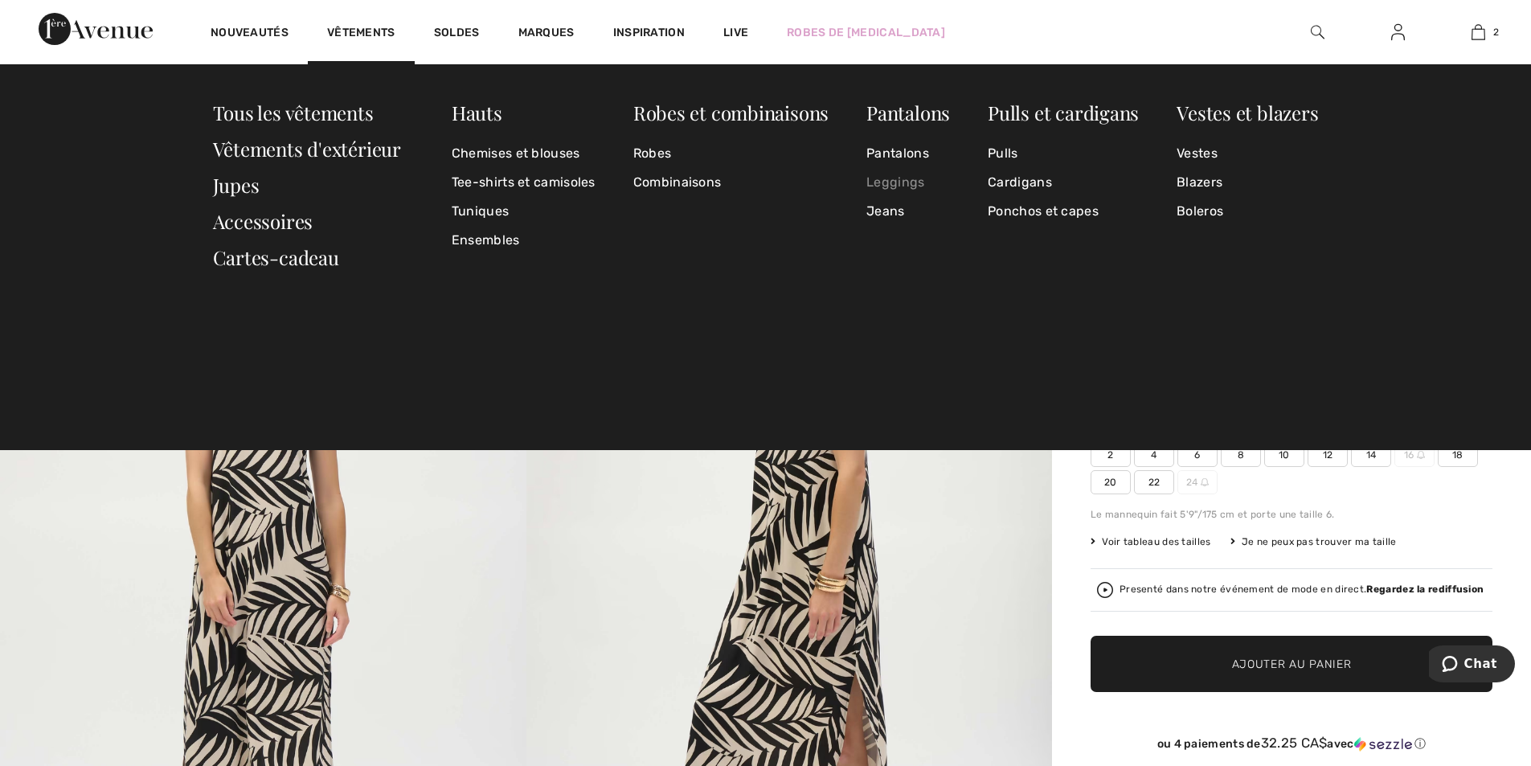 The height and width of the screenshot is (766, 1531). I want to click on a: Cartes-cadeau, so click(276, 257).